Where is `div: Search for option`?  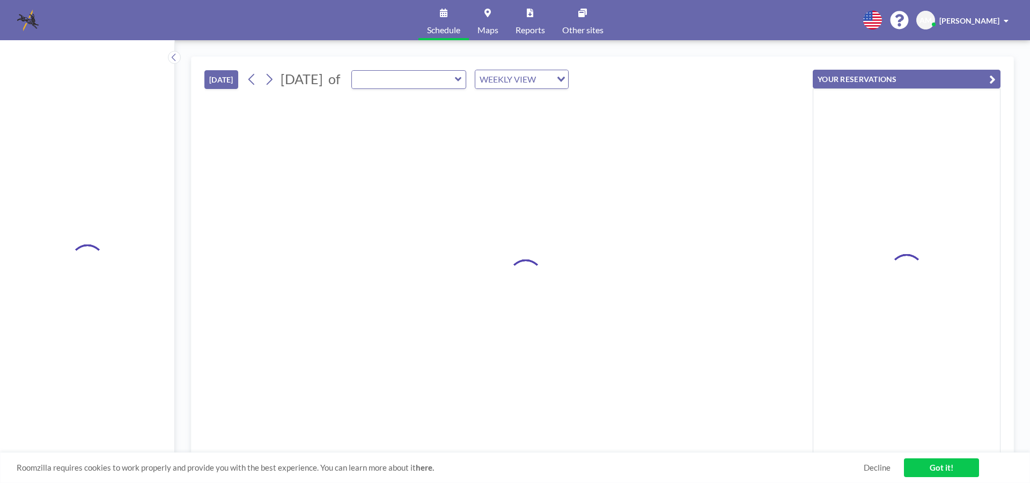
div: Search for option is located at coordinates (521, 79).